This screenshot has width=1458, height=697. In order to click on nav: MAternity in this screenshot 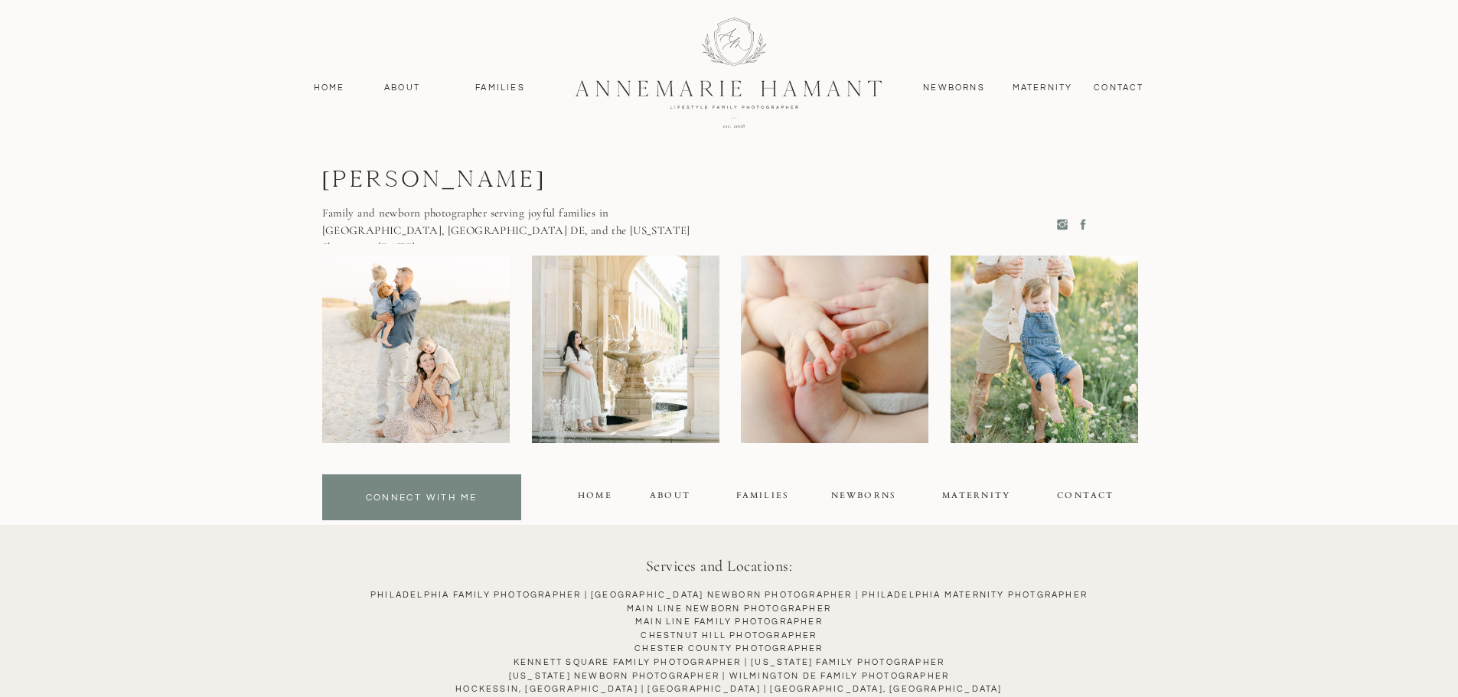, I will do `click(1041, 88)`.